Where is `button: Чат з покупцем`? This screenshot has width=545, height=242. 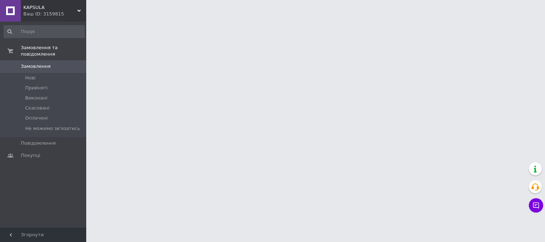
button: Чат з покупцем is located at coordinates (536, 206).